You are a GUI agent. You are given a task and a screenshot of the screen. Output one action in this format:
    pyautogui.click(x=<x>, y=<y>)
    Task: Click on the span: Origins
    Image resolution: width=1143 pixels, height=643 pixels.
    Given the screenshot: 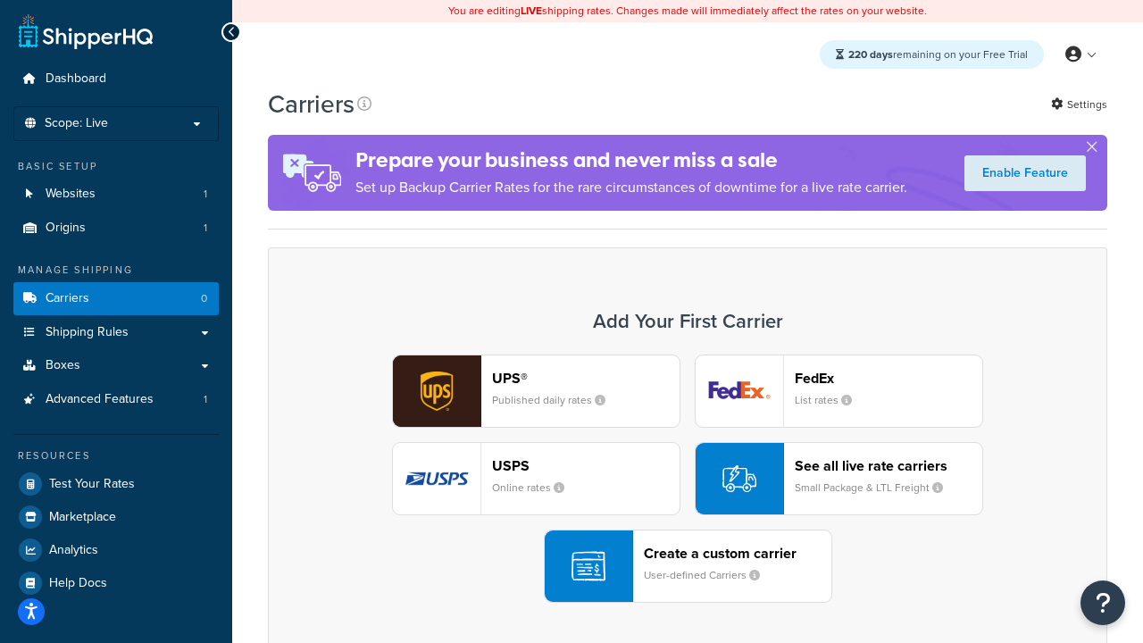 What is the action you would take?
    pyautogui.click(x=65, y=228)
    